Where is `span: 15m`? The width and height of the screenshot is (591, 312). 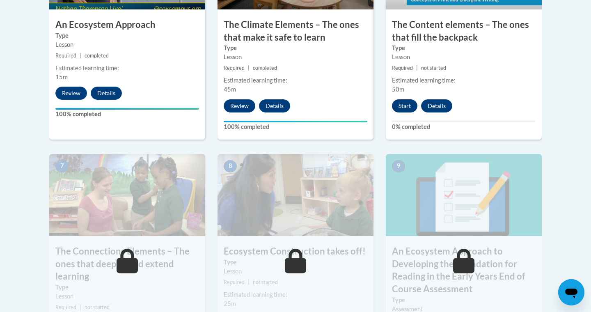
span: 15m is located at coordinates (62, 77).